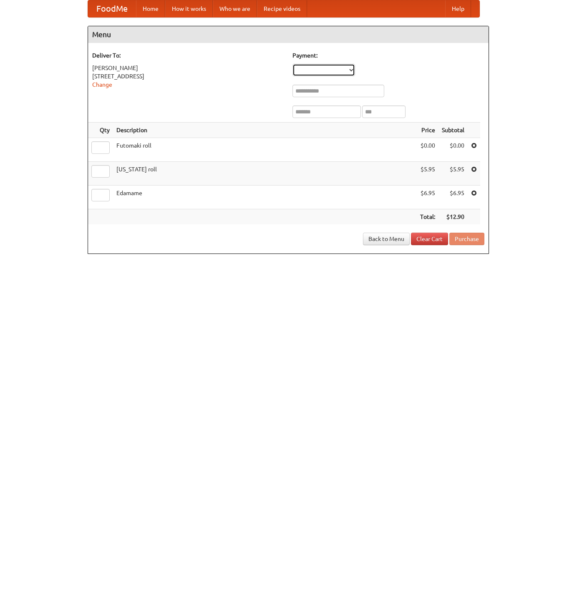  What do you see at coordinates (428, 217) in the screenshot?
I see `th: Total:` at bounding box center [428, 217].